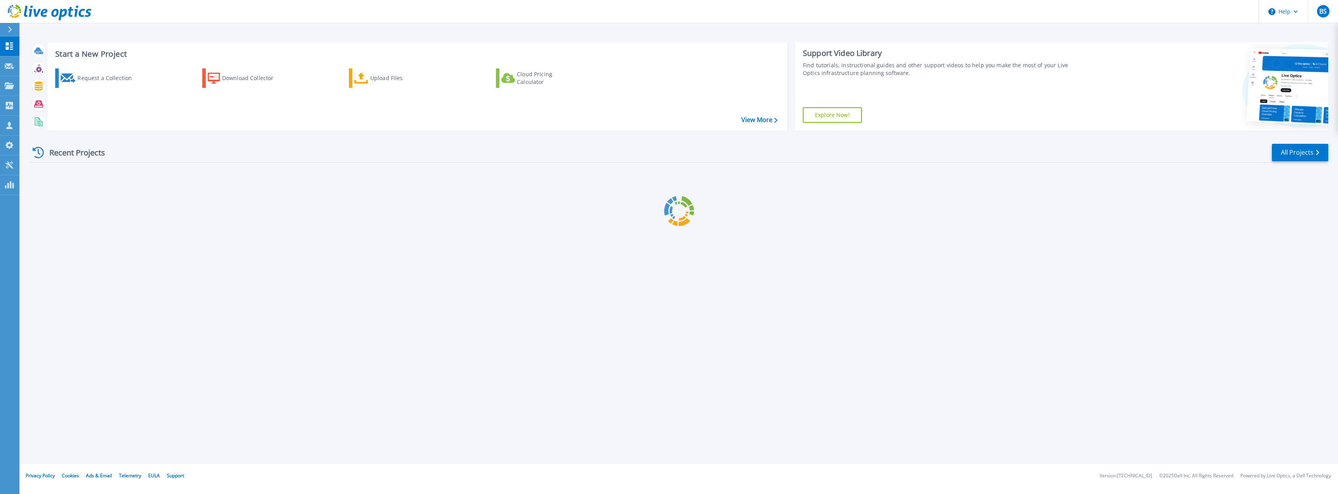 The height and width of the screenshot is (494, 1338). I want to click on div: Find tutorials, instructional guides and other support videos to help you make the most of your L..., so click(942, 69).